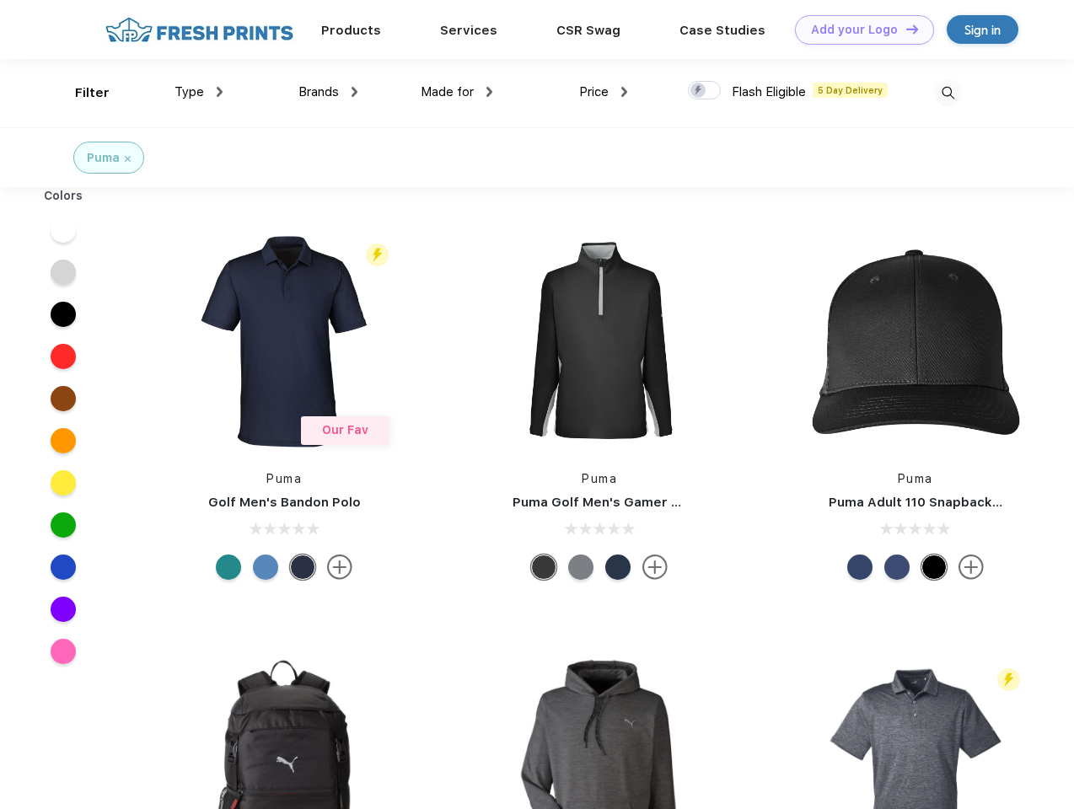 The image size is (1074, 809). What do you see at coordinates (469, 30) in the screenshot?
I see `a: Services` at bounding box center [469, 30].